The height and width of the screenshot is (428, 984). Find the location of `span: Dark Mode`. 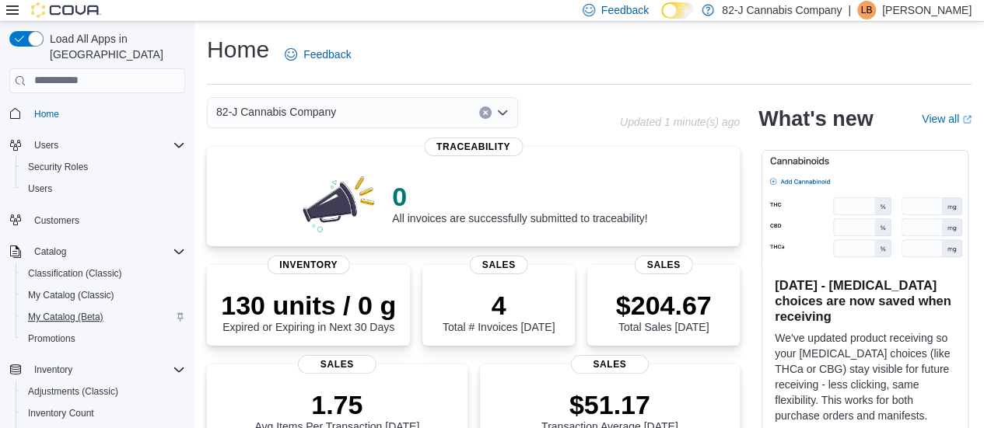

span: Dark Mode is located at coordinates (661, 19).